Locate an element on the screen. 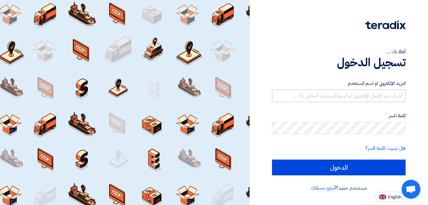 This screenshot has height=205, width=428. div: مستخدم جديد؟ is located at coordinates (339, 188).